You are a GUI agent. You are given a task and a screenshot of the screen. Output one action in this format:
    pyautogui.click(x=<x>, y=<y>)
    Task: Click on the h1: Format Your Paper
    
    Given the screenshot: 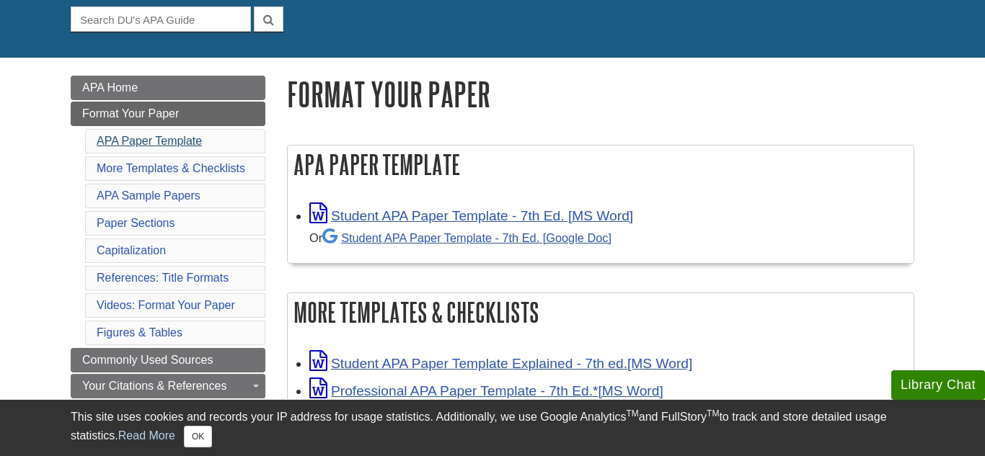 What is the action you would take?
    pyautogui.click(x=601, y=94)
    